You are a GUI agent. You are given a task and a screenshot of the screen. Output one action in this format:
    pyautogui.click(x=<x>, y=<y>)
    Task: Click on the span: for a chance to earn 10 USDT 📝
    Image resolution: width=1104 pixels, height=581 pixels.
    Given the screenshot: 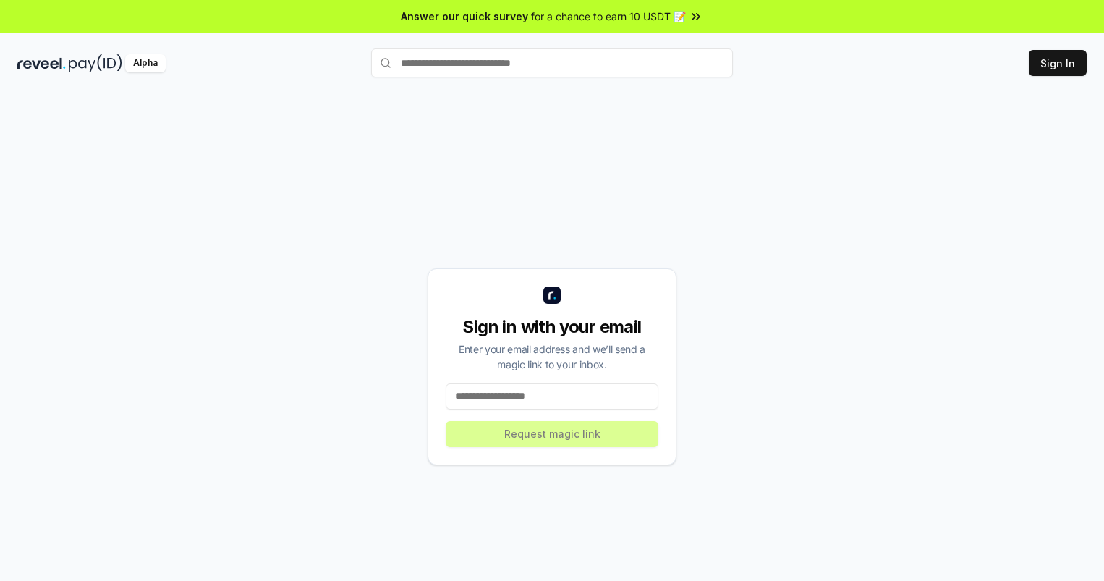 What is the action you would take?
    pyautogui.click(x=608, y=16)
    